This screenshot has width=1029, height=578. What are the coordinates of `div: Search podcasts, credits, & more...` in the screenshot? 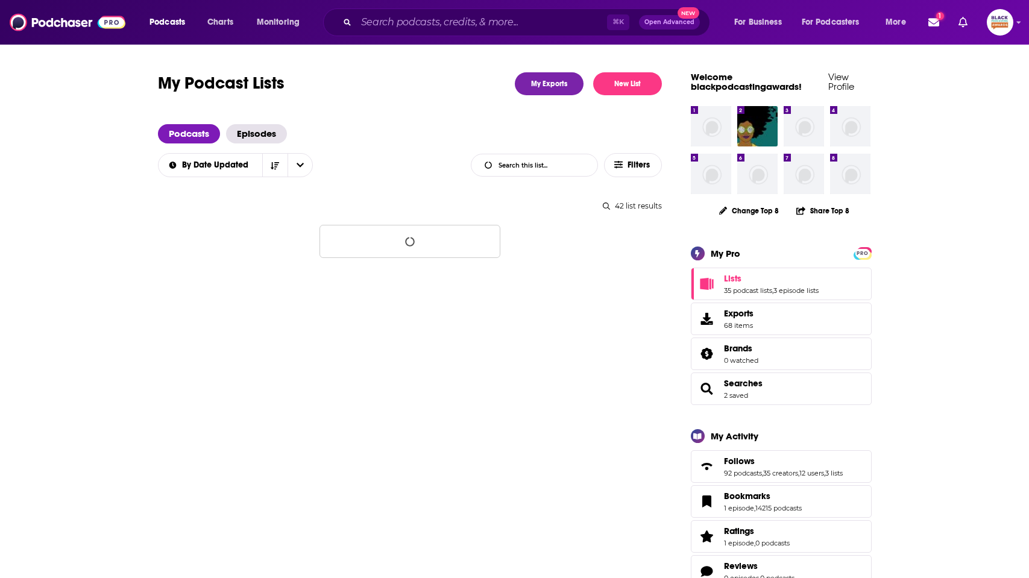 It's located at (528, 22).